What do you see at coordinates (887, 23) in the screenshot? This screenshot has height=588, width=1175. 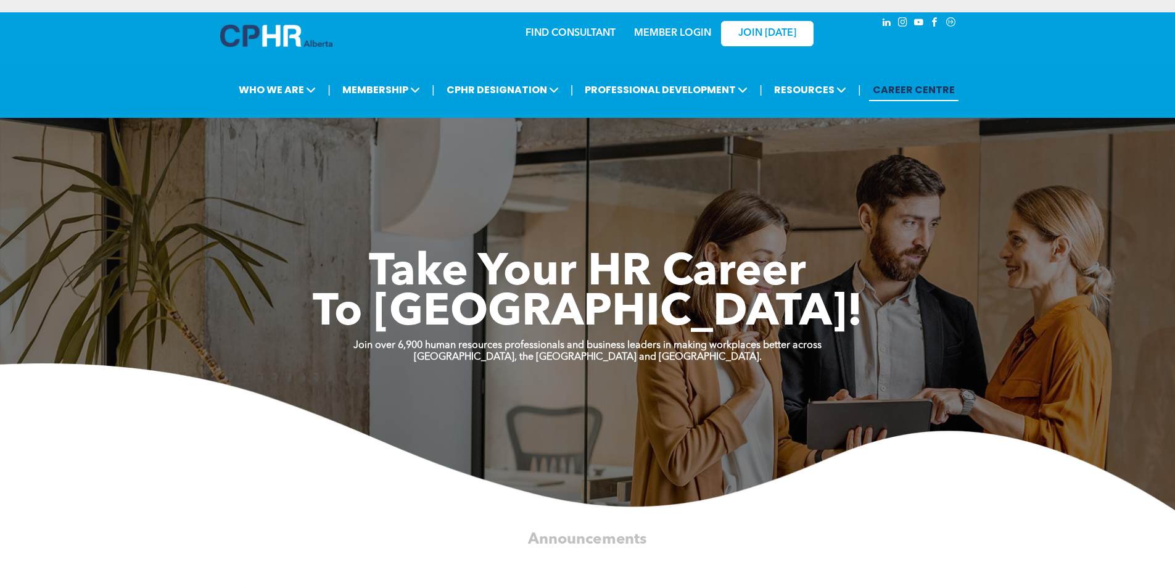 I see `a: linkedin` at bounding box center [887, 23].